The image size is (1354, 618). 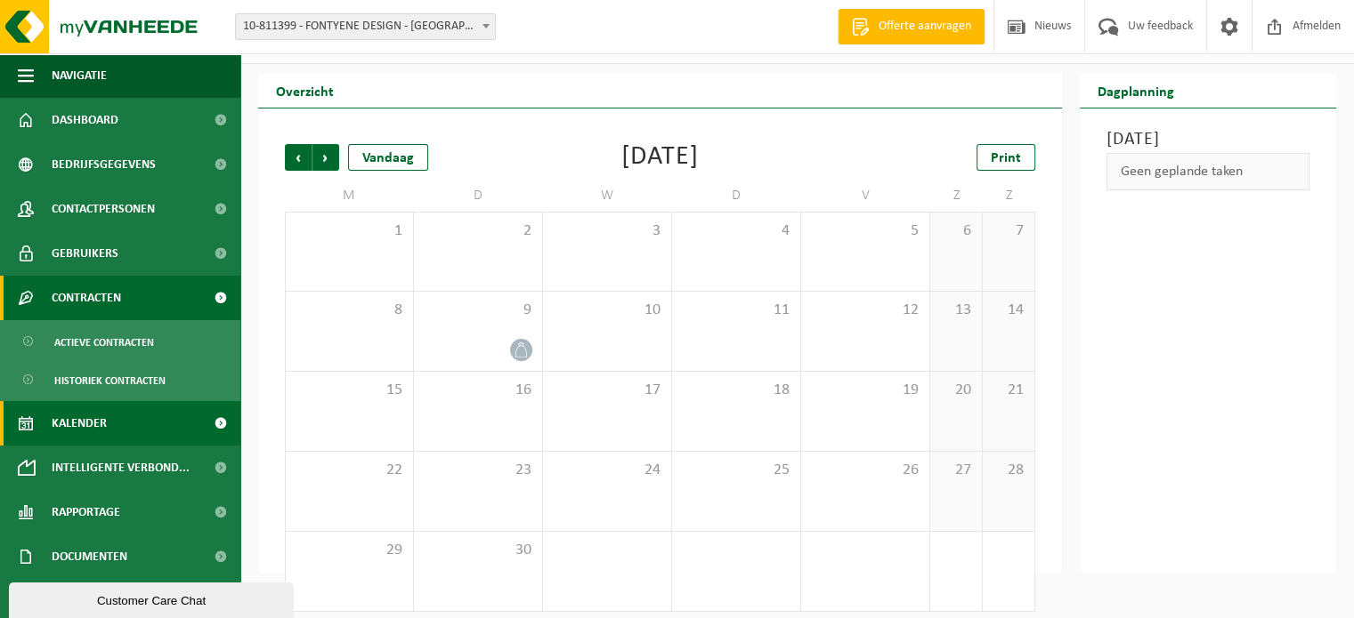 What do you see at coordinates (607, 196) in the screenshot?
I see `td: W` at bounding box center [607, 196].